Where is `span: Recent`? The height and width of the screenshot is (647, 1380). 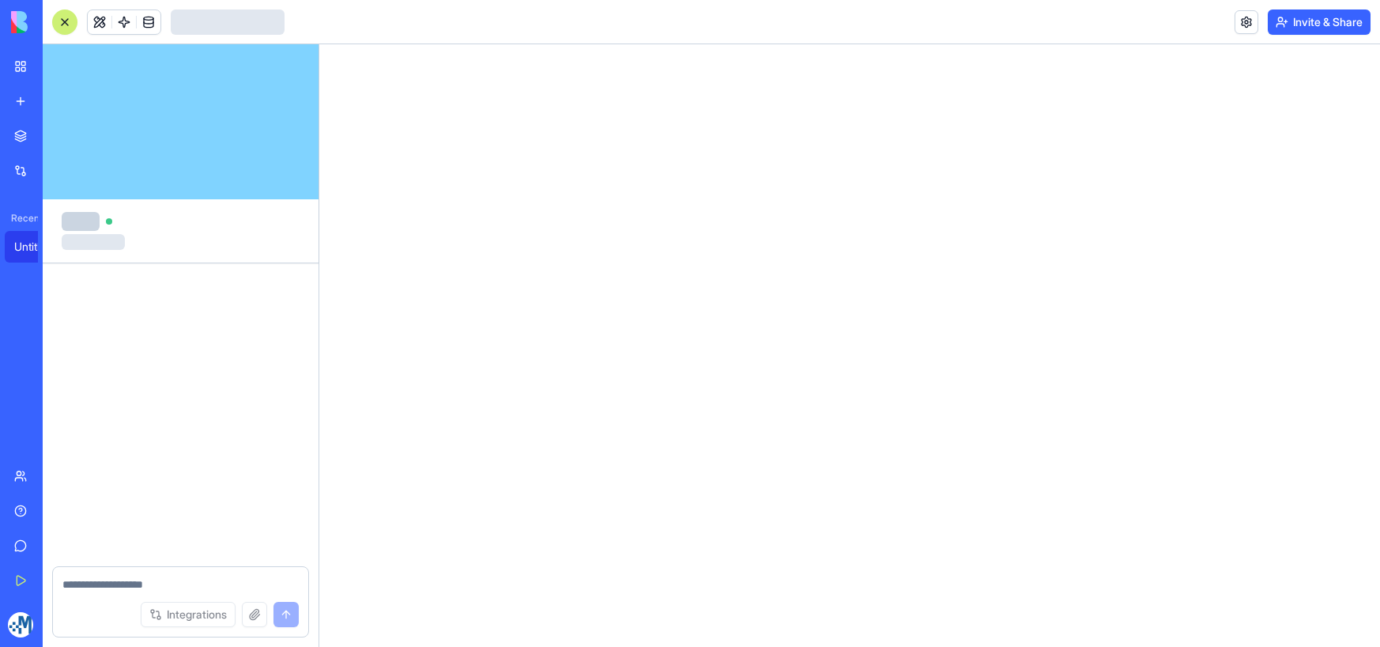 span: Recent is located at coordinates (21, 218).